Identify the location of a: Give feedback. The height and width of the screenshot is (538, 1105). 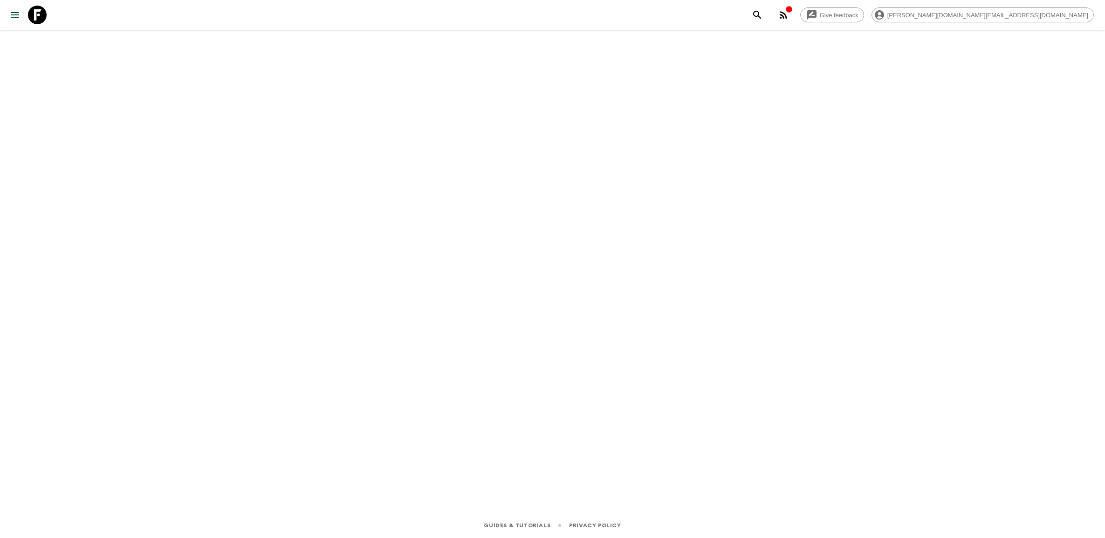
(832, 15).